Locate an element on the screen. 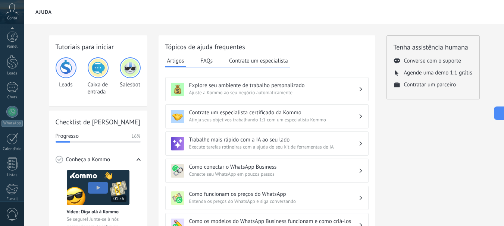 Image resolution: width=504 pixels, height=226 pixels. div: Chats is located at coordinates (12, 97).